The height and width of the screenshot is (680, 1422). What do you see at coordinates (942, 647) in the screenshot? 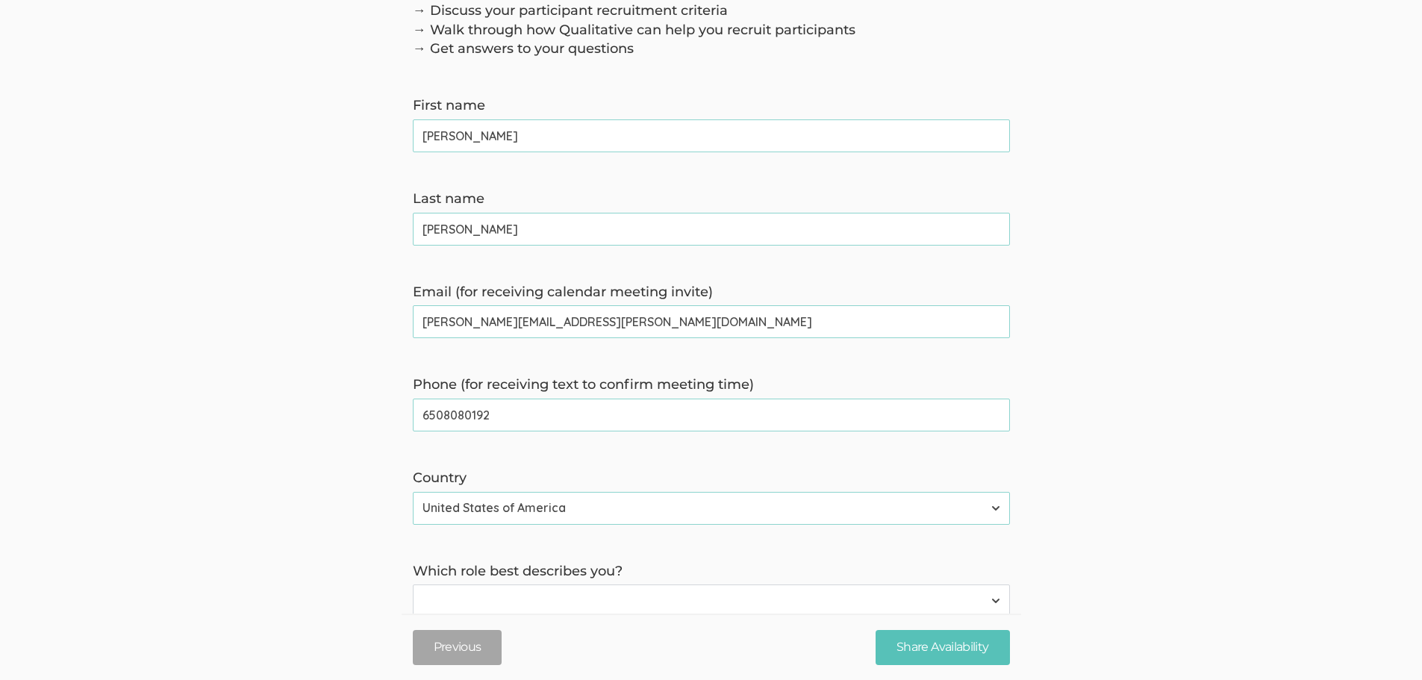
I see `input: Share Availability` at bounding box center [942, 647].